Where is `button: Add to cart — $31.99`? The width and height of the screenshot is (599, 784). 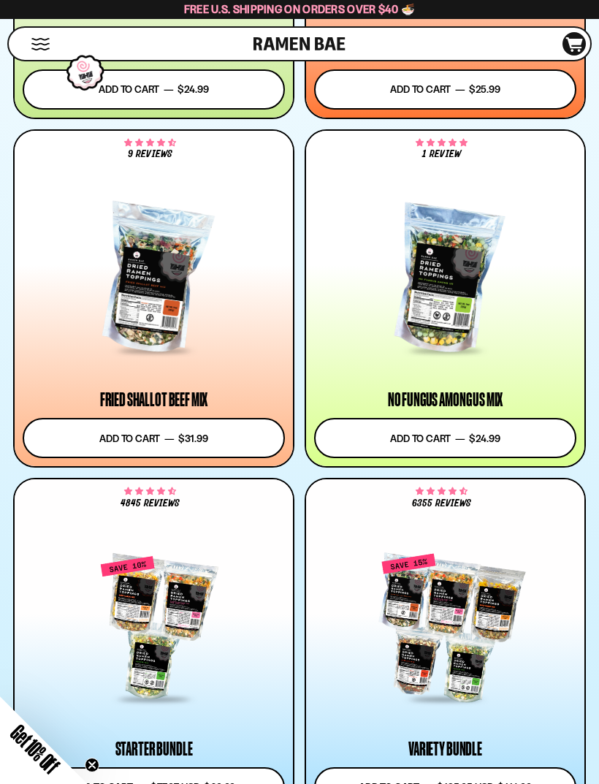
button: Add to cart — $31.99 is located at coordinates (153, 438).